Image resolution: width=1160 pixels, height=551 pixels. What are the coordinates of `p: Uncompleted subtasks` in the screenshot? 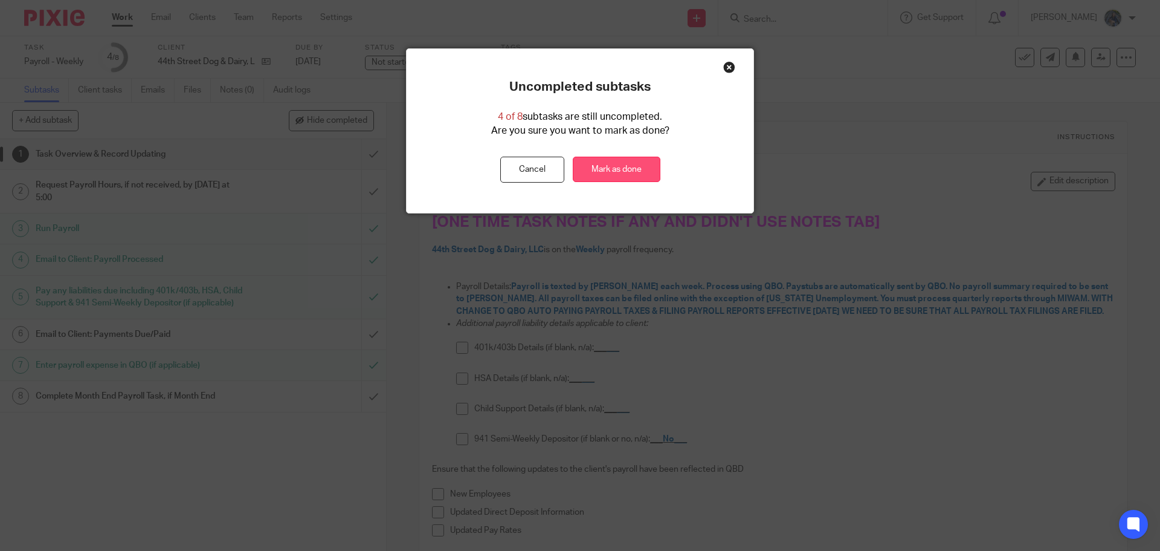 It's located at (580, 87).